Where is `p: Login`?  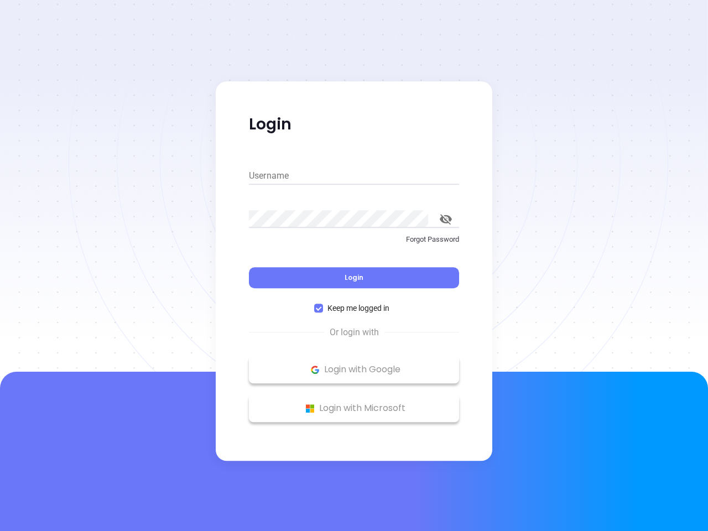 p: Login is located at coordinates (354, 124).